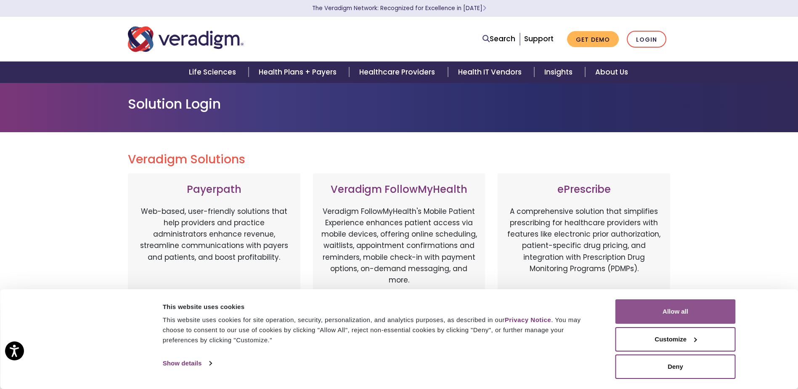 This screenshot has height=389, width=798. I want to click on a: Show details, so click(187, 363).